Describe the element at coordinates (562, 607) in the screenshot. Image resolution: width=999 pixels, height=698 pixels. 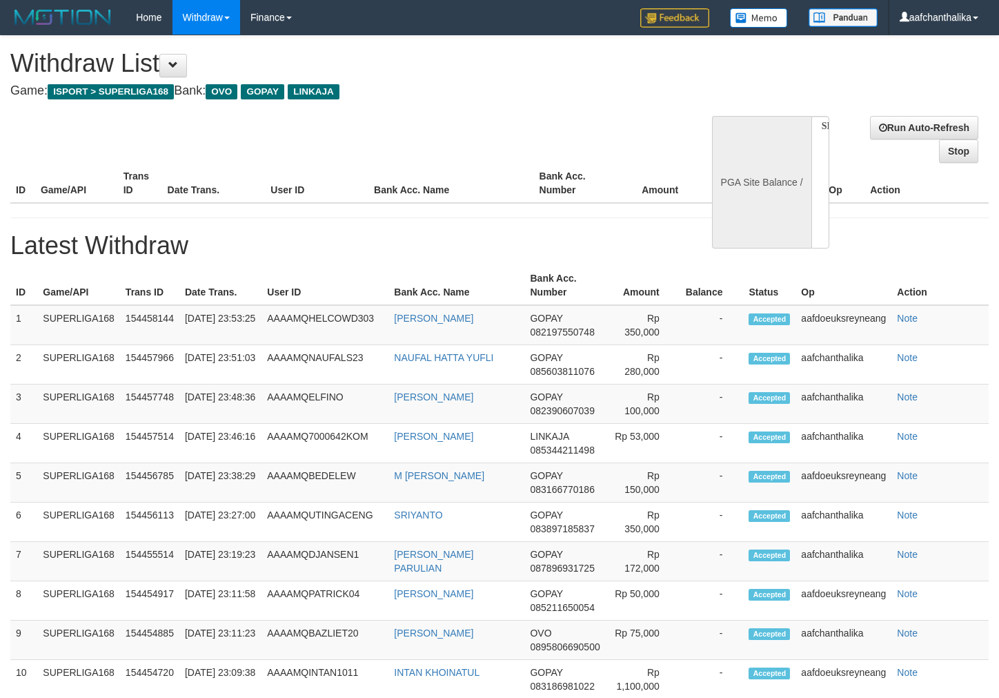
I see `span: 085211650054` at that location.